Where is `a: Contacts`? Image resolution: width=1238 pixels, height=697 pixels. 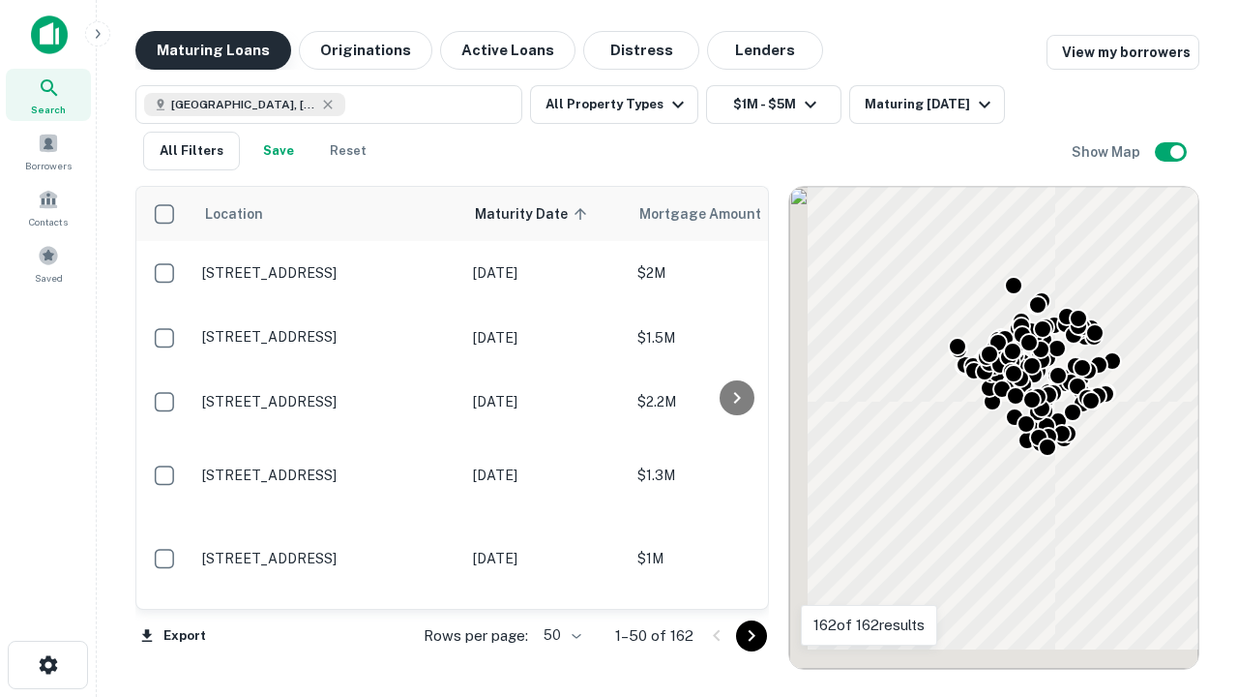
a: Contacts is located at coordinates (48, 207).